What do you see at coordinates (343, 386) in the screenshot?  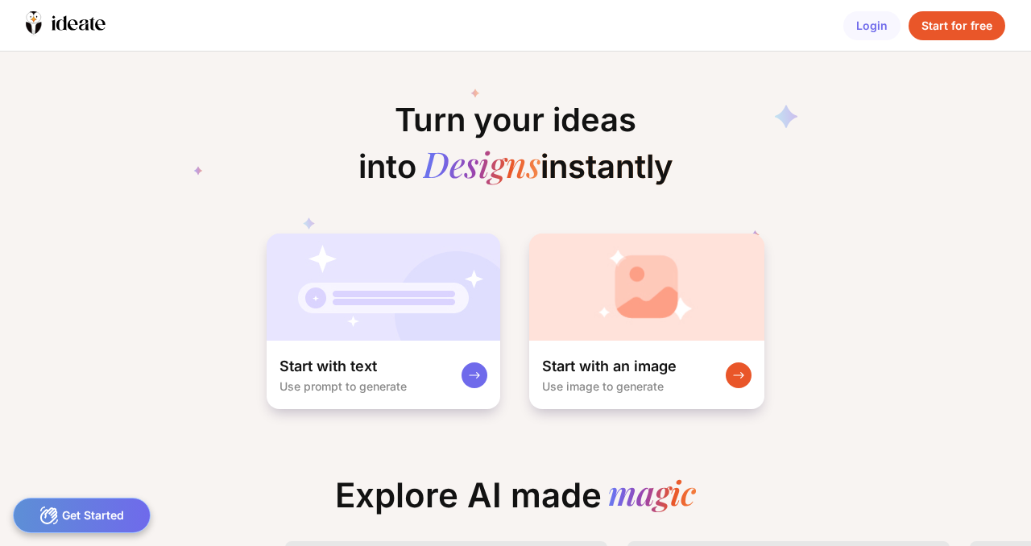 I see `div: Use prompt to generate` at bounding box center [343, 386].